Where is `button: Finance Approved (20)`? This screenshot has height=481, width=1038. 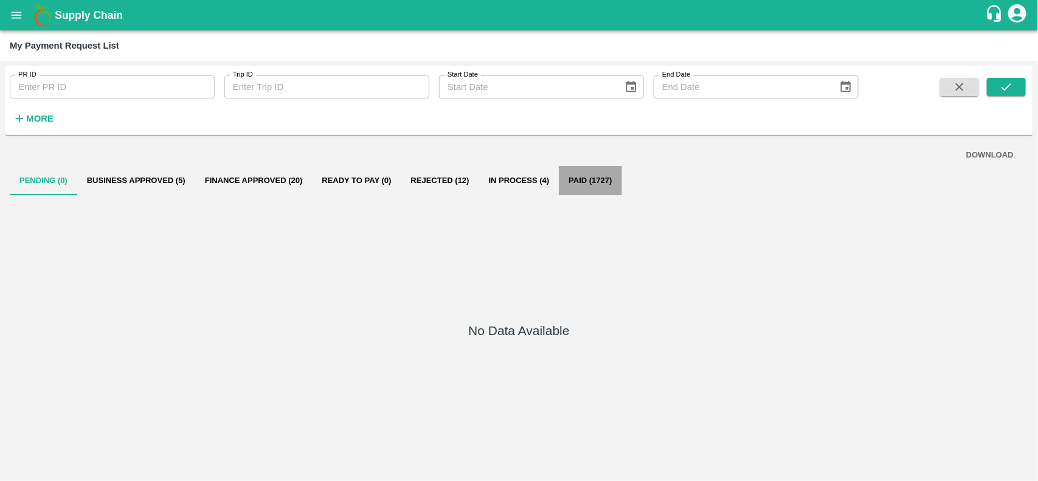
button: Finance Approved (20) is located at coordinates (254, 181).